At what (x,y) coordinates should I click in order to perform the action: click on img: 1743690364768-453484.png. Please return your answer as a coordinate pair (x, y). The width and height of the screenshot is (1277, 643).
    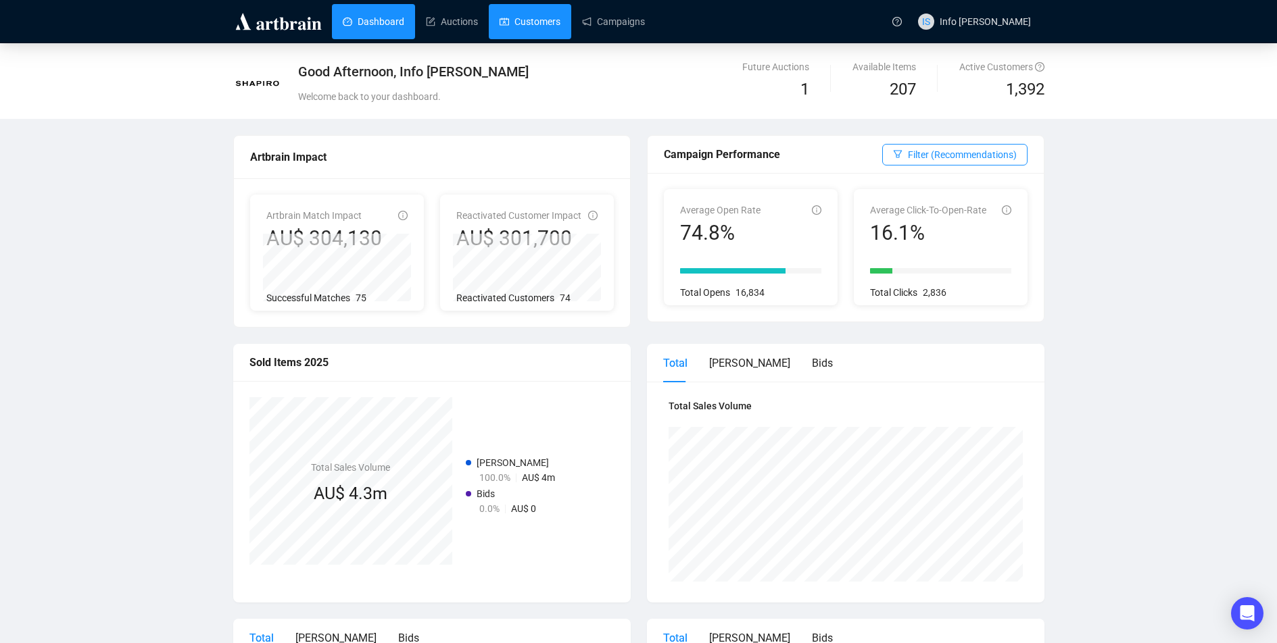
    Looking at the image, I should click on (257, 84).